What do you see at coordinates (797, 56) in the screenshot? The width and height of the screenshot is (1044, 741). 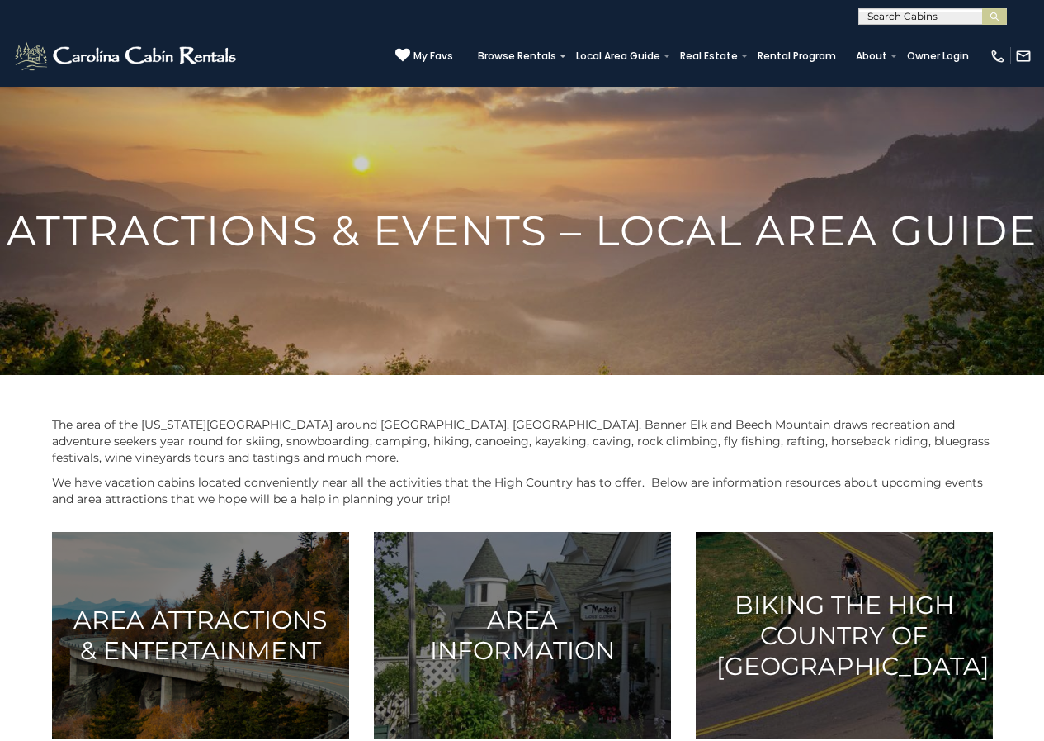 I see `a: Rental Program` at bounding box center [797, 56].